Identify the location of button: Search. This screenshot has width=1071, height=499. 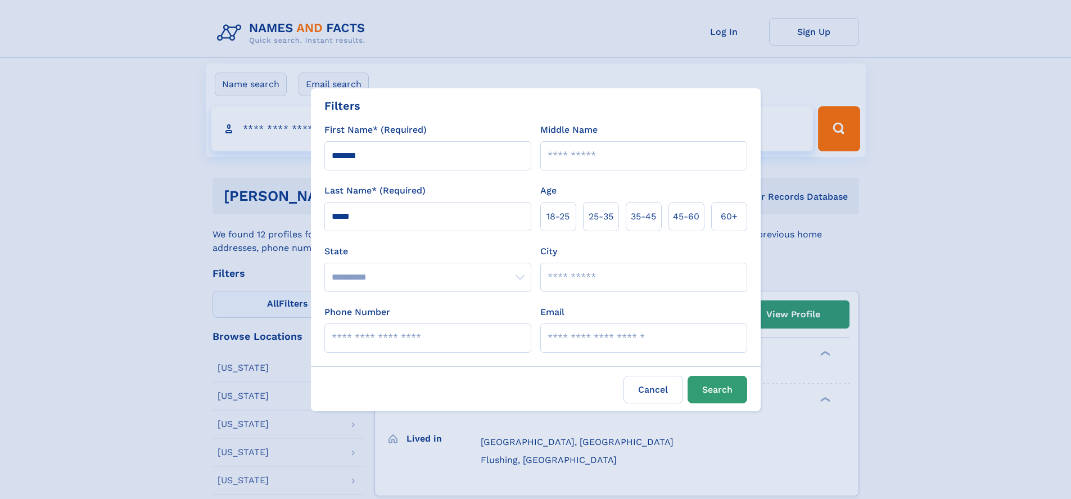
(717, 389).